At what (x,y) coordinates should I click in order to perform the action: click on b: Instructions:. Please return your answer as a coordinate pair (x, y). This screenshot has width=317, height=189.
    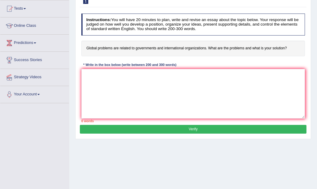
    Looking at the image, I should click on (99, 20).